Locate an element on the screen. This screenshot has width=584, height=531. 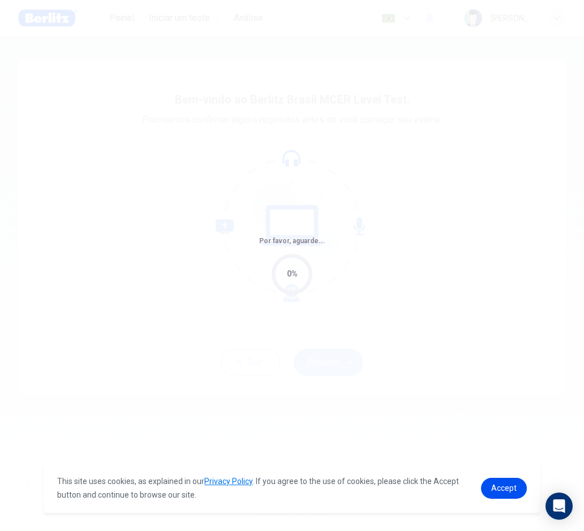
a: dismiss cookie message is located at coordinates (503, 488).